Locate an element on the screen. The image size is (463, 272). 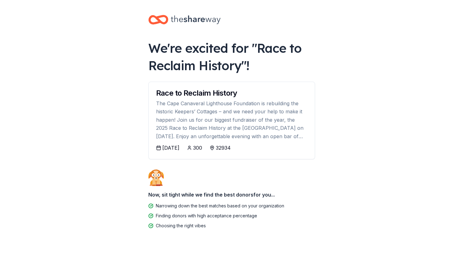
div: Finding donors with high acceptance percentage is located at coordinates (206, 216).